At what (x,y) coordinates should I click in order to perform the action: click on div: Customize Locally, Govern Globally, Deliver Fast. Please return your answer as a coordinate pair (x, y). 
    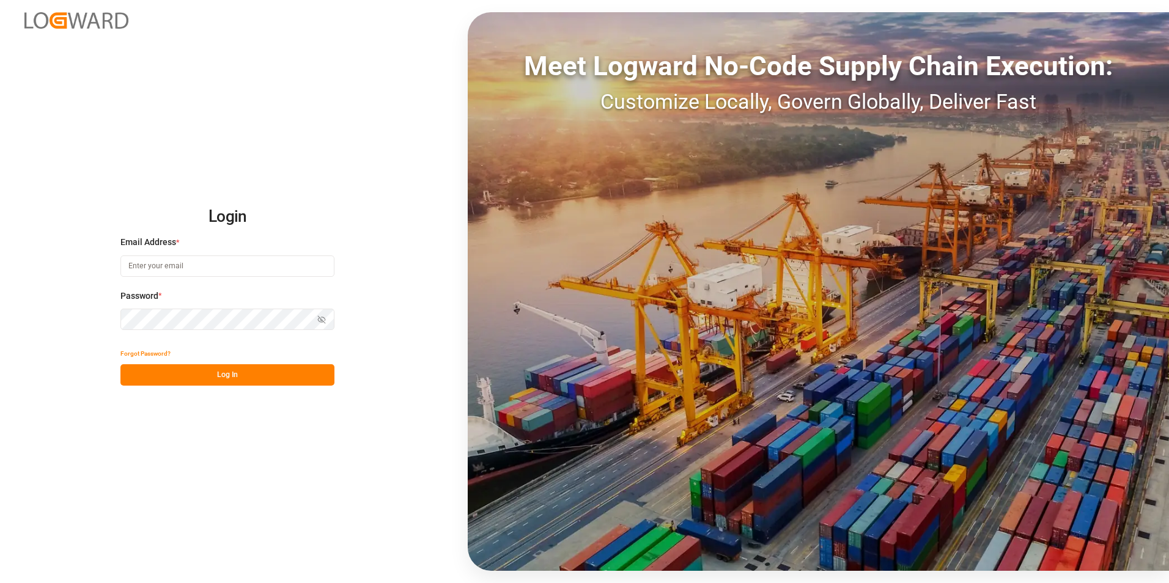
    Looking at the image, I should click on (818, 102).